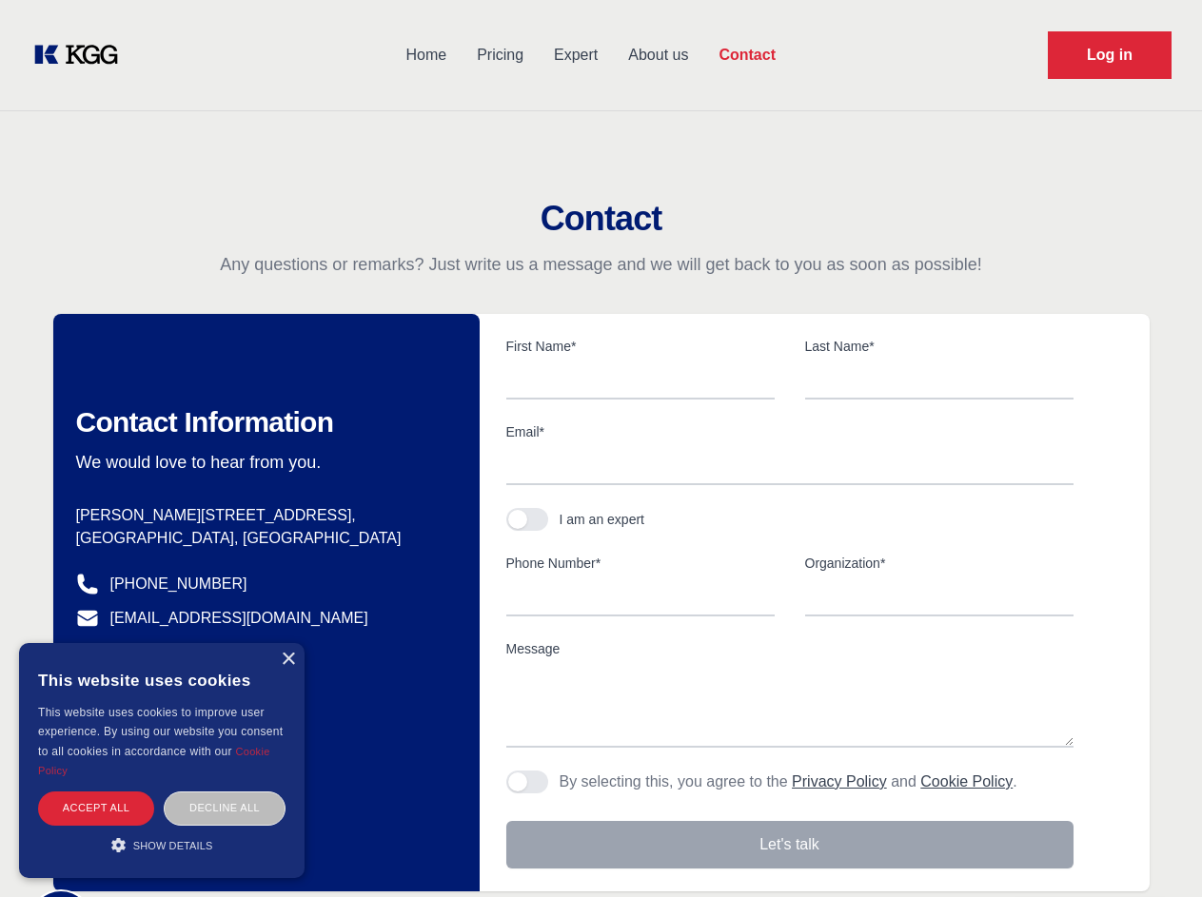 The height and width of the screenshot is (897, 1202). Describe the element at coordinates (263, 462) in the screenshot. I see `p: We would love to hear from you.` at that location.